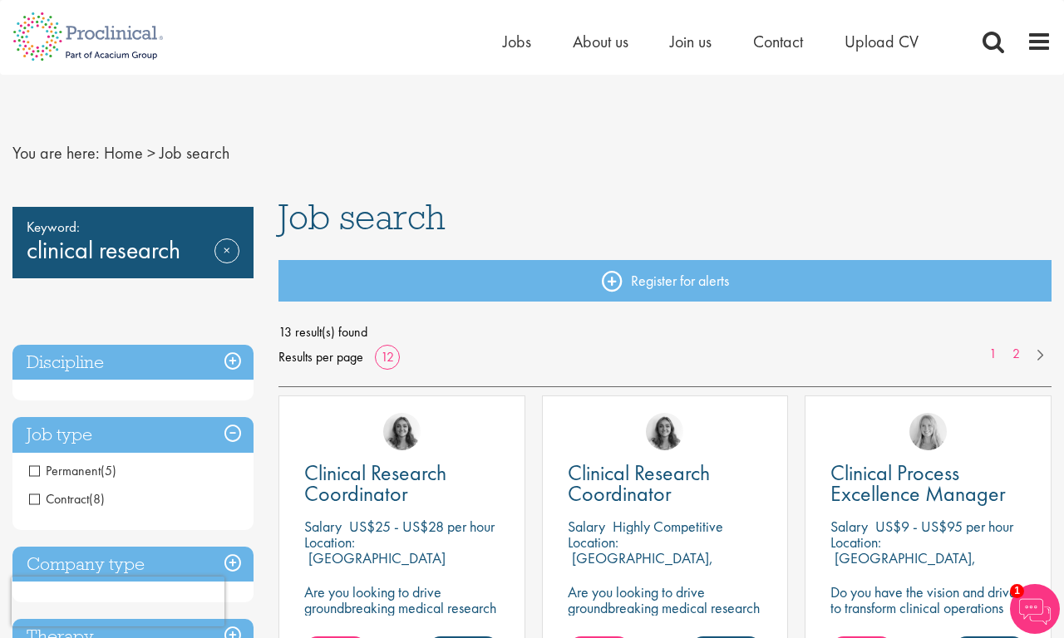  What do you see at coordinates (133, 564) in the screenshot?
I see `h3: Company type` at bounding box center [133, 564].